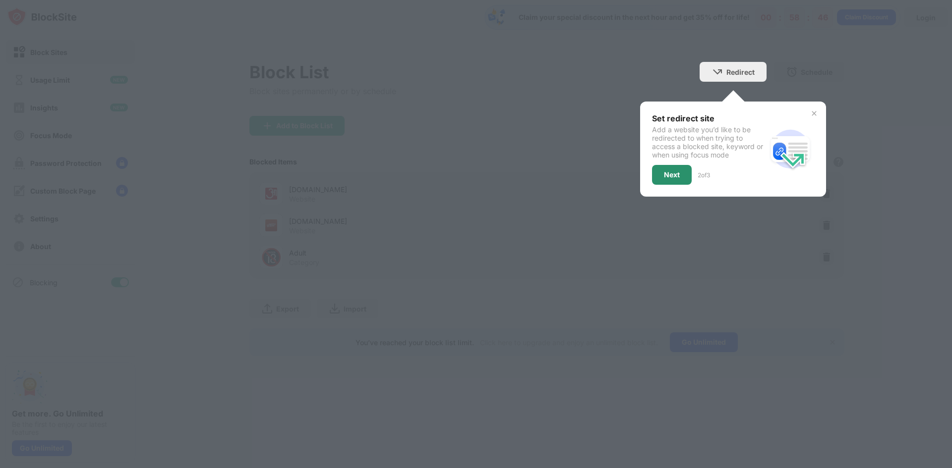 This screenshot has height=468, width=952. I want to click on div: 2 of 3, so click(703, 175).